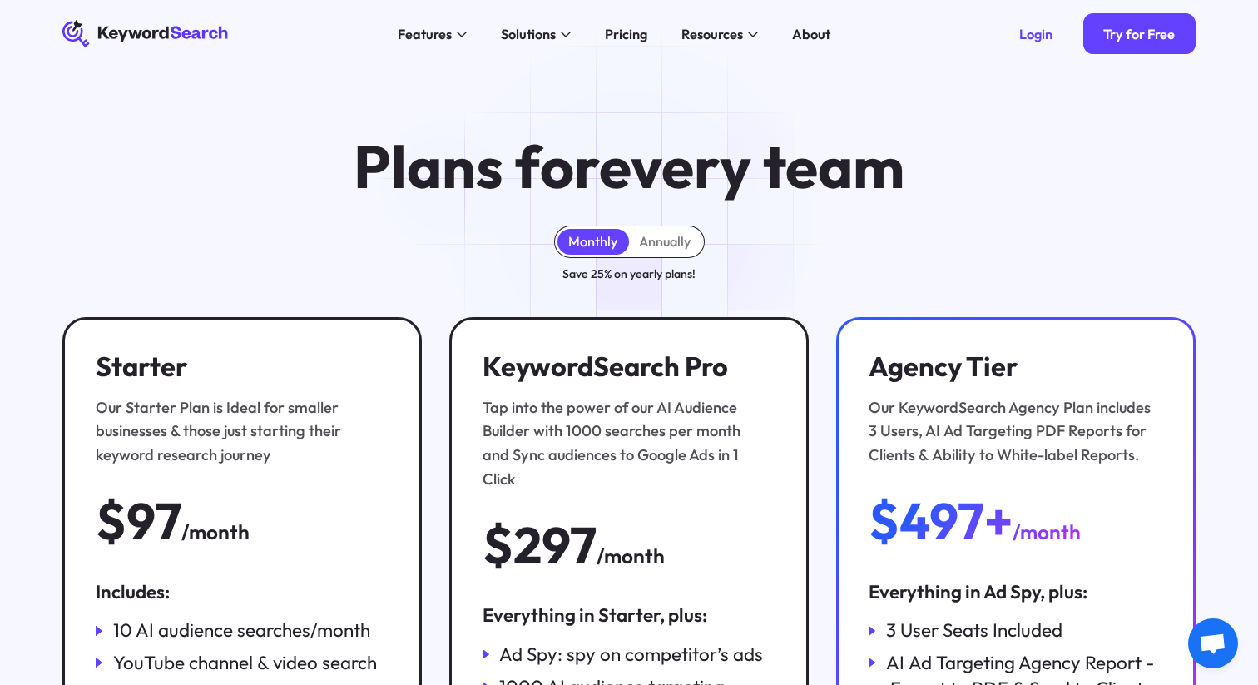  Describe the element at coordinates (592, 241) in the screenshot. I see `div: Monthly` at that location.